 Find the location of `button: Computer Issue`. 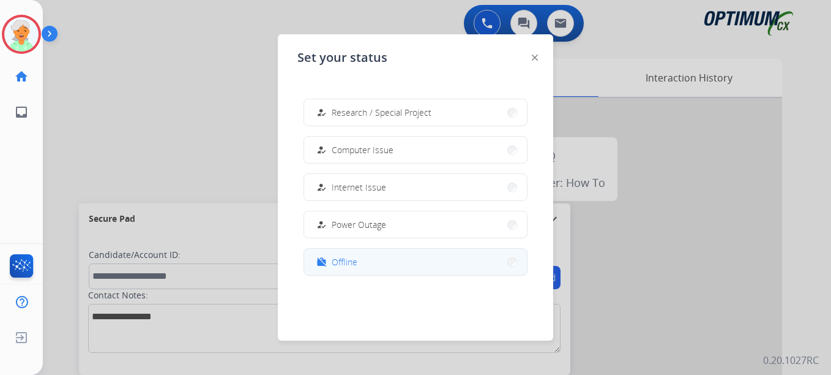

button: Computer Issue is located at coordinates (416, 149).